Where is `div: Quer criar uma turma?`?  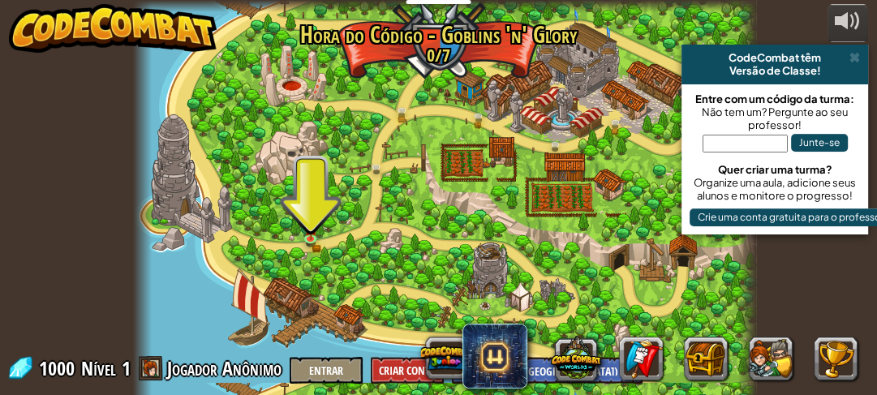 div: Quer criar uma turma? is located at coordinates (775, 170).